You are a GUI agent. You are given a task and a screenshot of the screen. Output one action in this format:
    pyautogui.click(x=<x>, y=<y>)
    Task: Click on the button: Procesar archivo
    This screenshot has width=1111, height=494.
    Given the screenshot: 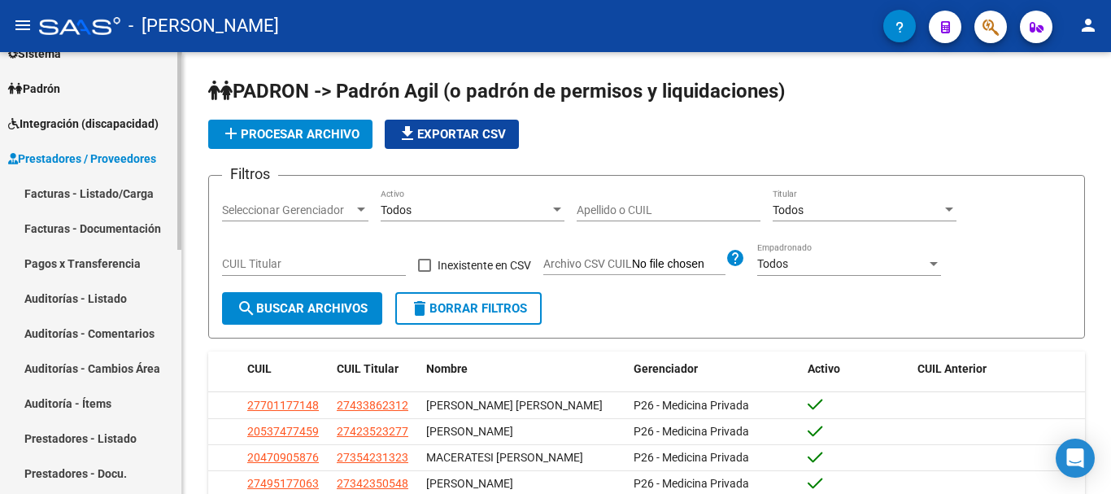 What is the action you would take?
    pyautogui.click(x=290, y=134)
    